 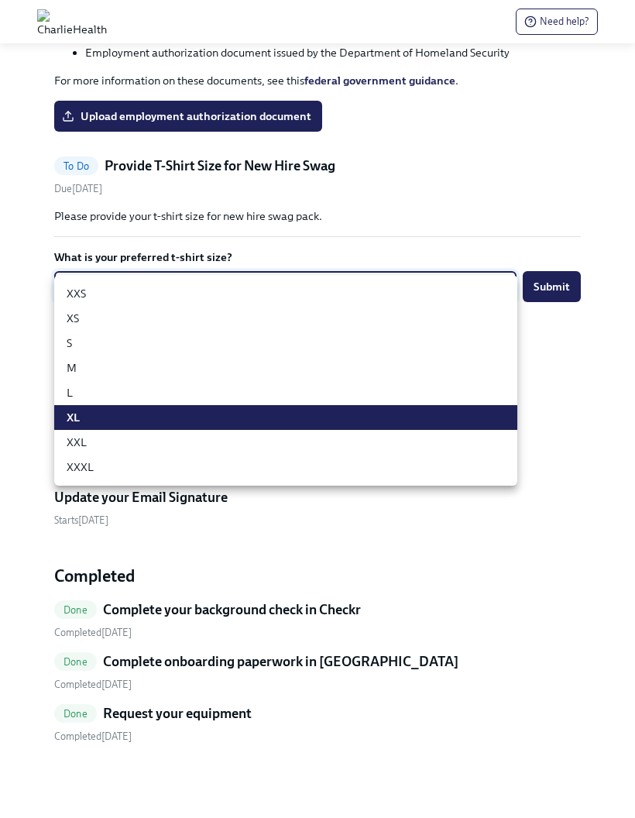 I want to click on li: XXS, so click(x=286, y=294).